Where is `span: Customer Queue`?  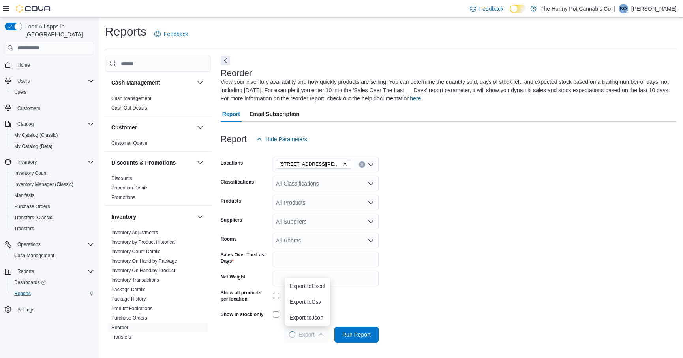 span: Customer Queue is located at coordinates (129, 143).